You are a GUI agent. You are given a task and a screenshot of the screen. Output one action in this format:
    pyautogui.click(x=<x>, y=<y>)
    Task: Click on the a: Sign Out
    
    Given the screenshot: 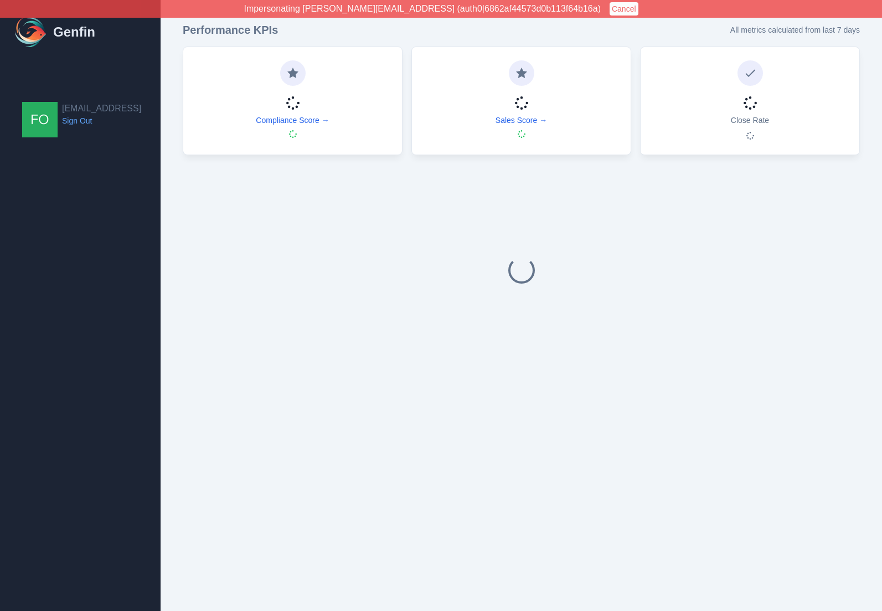 What is the action you would take?
    pyautogui.click(x=101, y=121)
    